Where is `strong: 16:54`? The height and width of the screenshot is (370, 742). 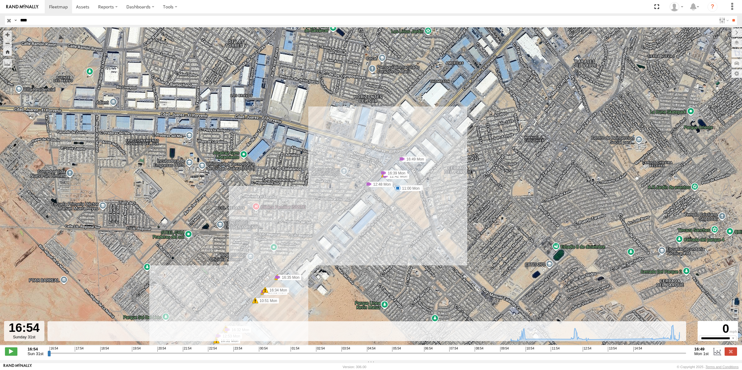 strong: 16:54 is located at coordinates (35, 349).